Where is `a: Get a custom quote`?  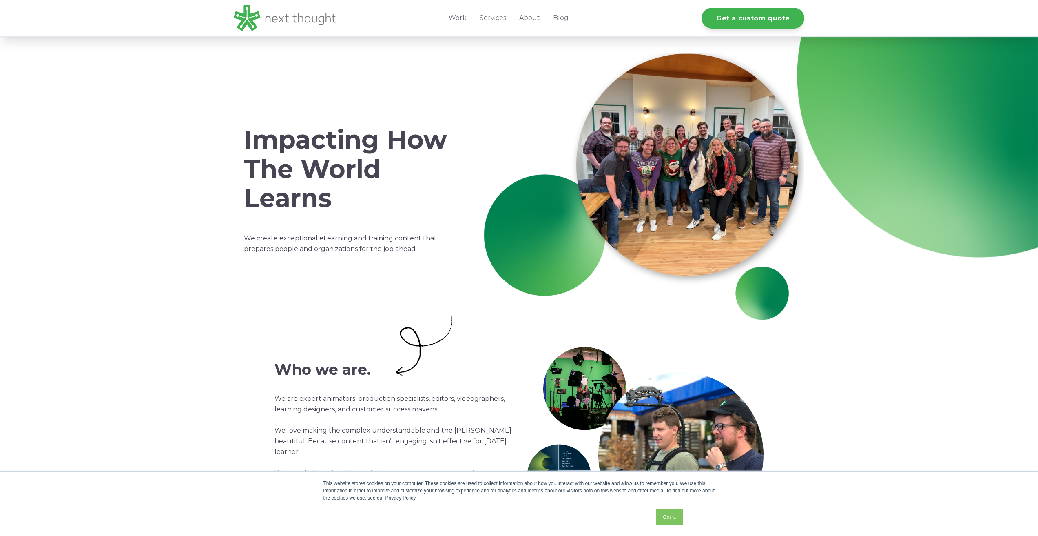 a: Get a custom quote is located at coordinates (753, 18).